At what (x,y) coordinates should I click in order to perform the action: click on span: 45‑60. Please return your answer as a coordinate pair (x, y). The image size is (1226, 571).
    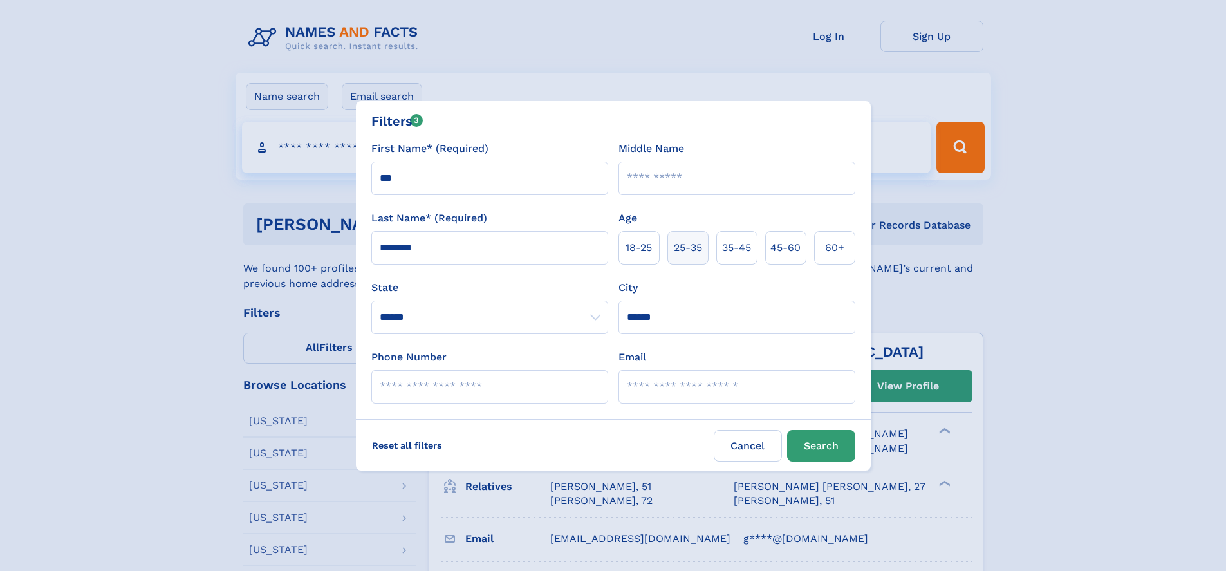
    Looking at the image, I should click on (785, 248).